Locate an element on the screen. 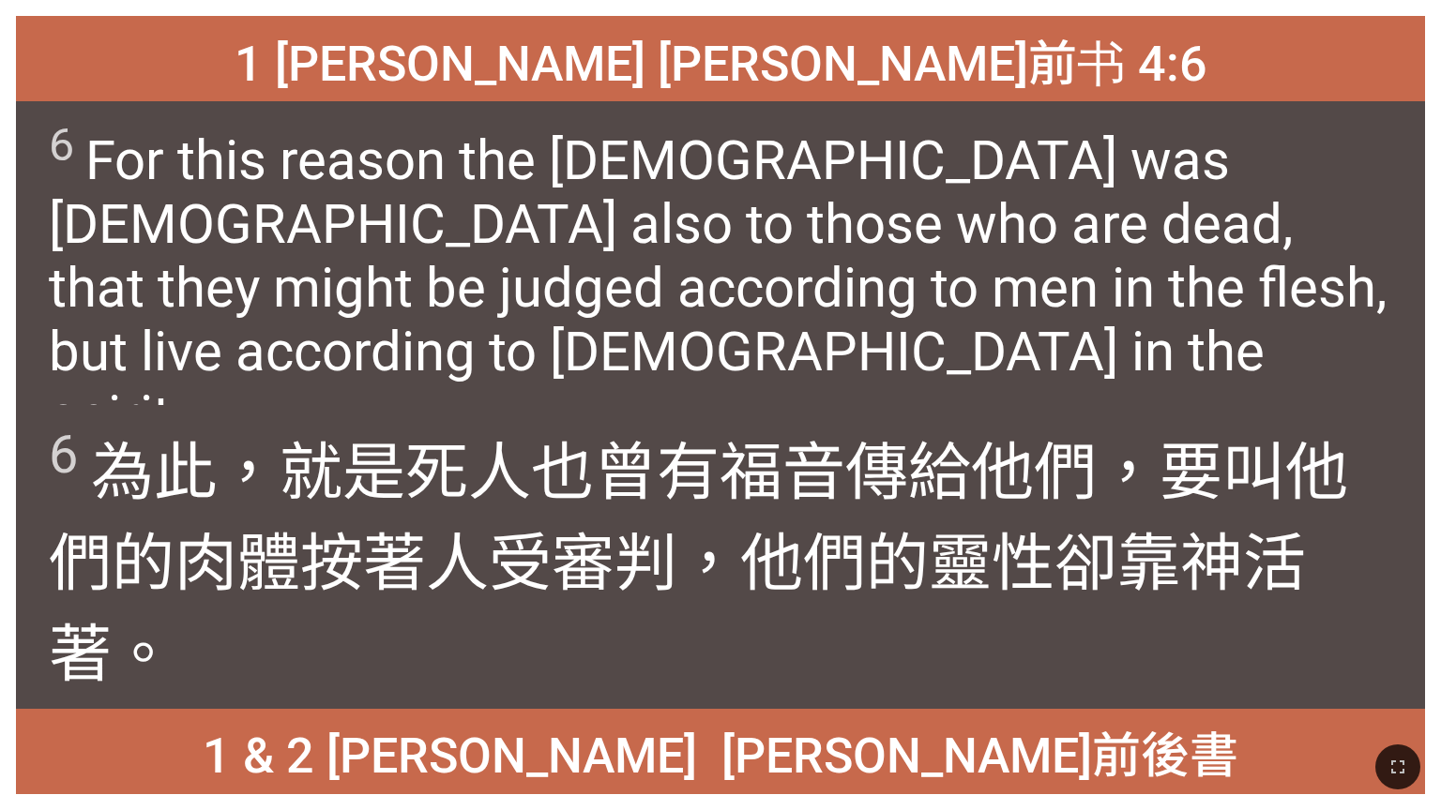 Image resolution: width=1441 pixels, height=810 pixels. wg2532: 福音傳給 is located at coordinates (698, 564).